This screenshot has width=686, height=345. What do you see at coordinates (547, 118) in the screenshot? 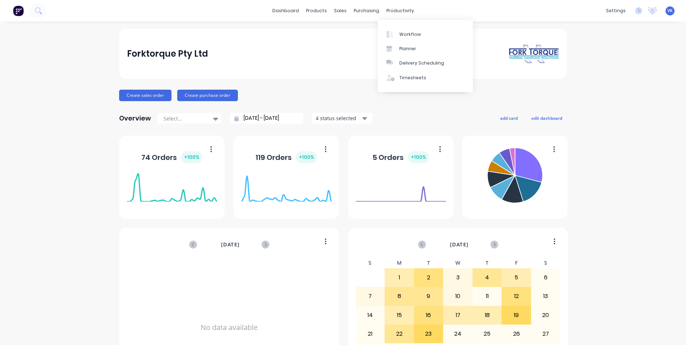
I see `button: edit dashboard` at bounding box center [547, 118].